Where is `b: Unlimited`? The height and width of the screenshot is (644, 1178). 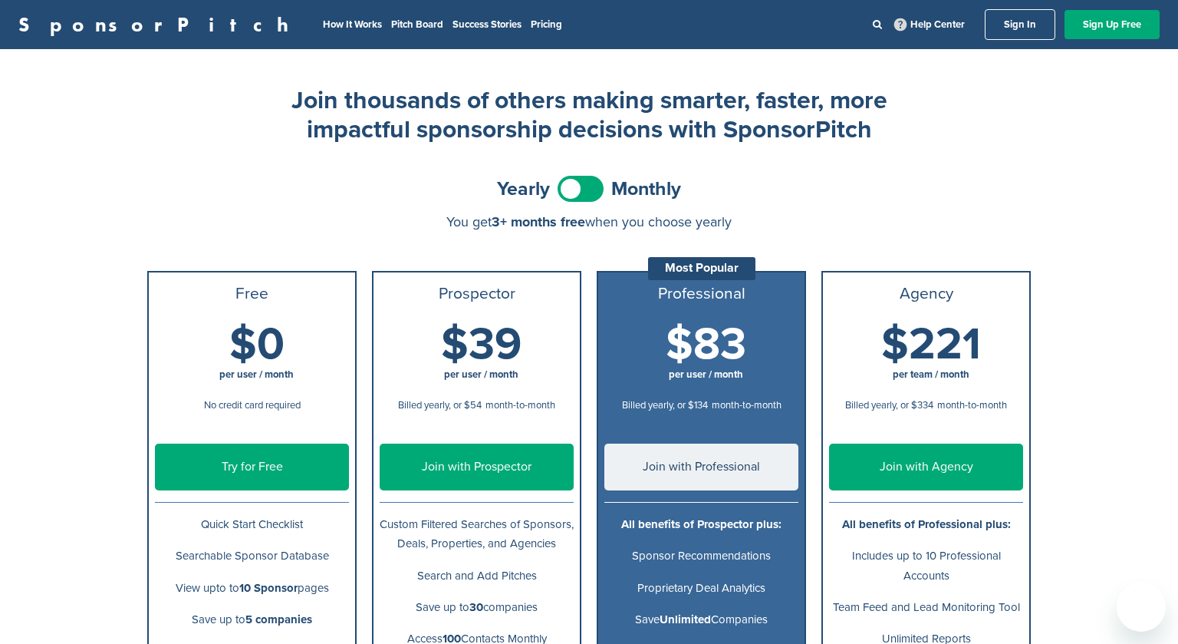
b: Unlimited is located at coordinates (685, 619).